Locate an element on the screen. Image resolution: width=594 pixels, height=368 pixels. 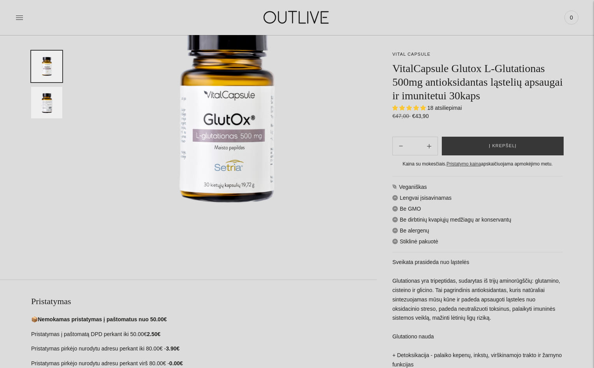
span: 18 atsiliepimai is located at coordinates (444, 108).